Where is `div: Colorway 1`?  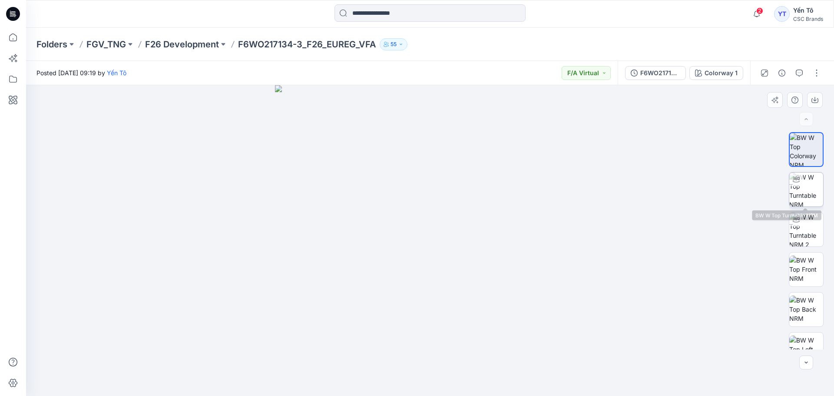
div: Colorway 1 is located at coordinates (721, 73).